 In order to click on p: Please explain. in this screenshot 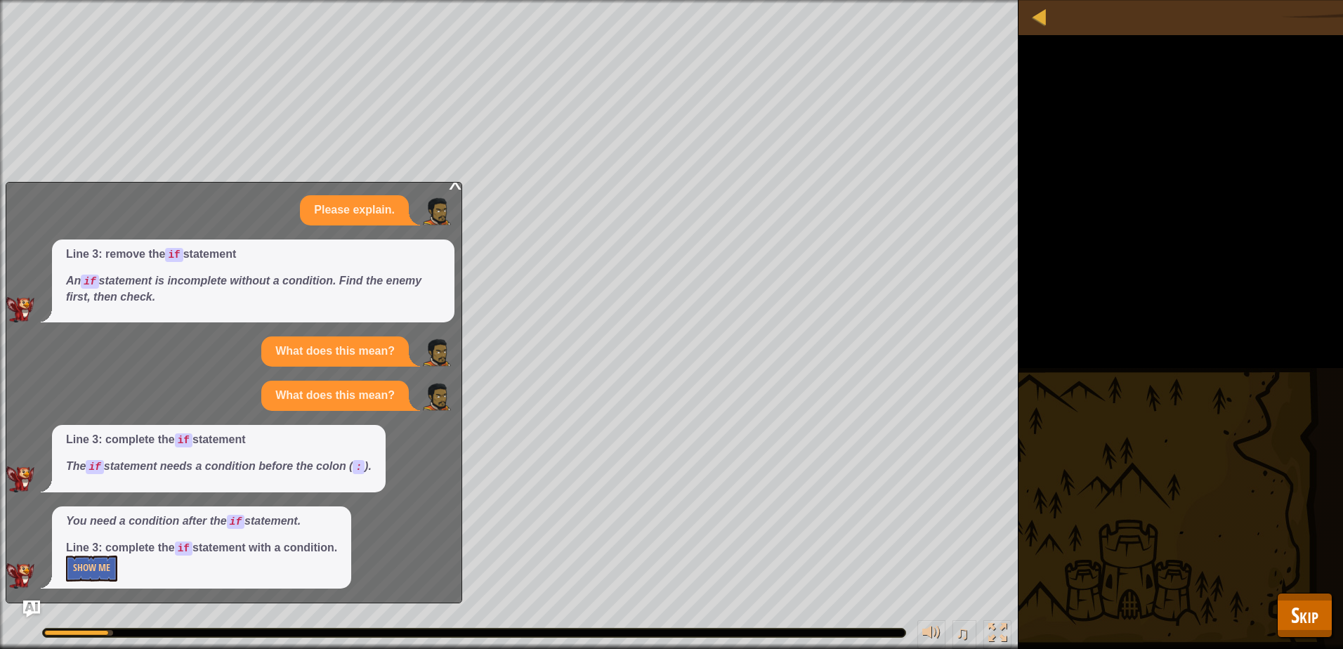, I will do `click(354, 210)`.